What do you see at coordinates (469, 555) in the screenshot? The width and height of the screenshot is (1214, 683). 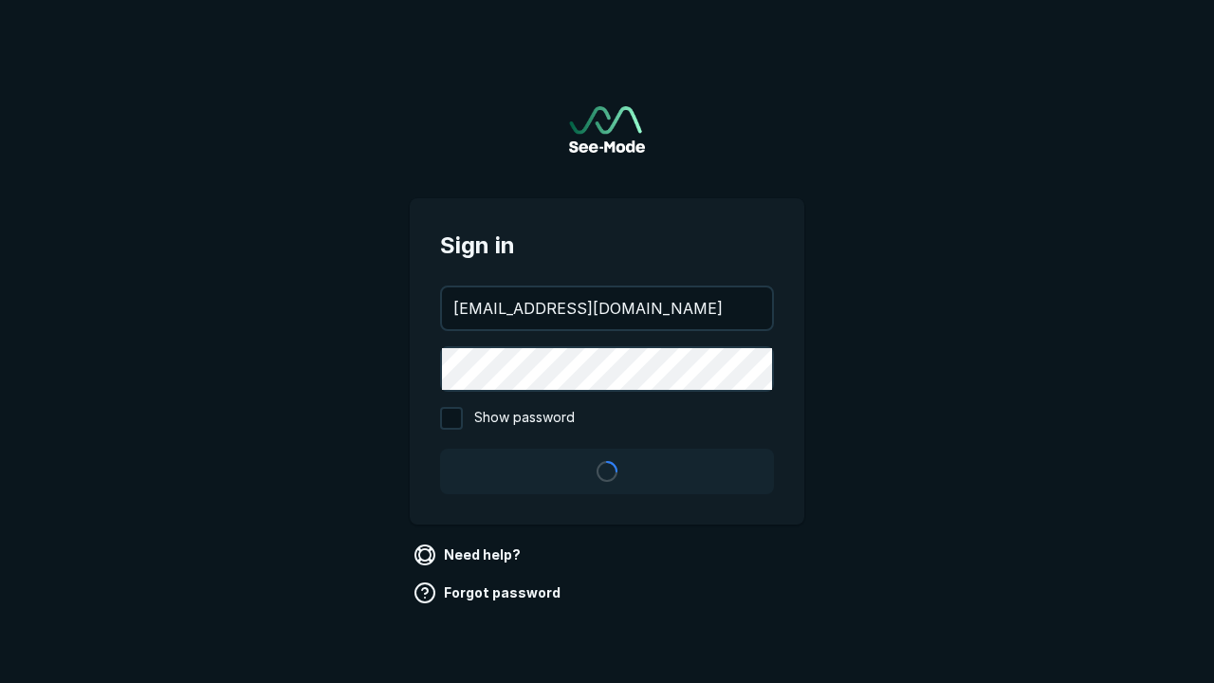 I see `a: Need help?` at bounding box center [469, 555].